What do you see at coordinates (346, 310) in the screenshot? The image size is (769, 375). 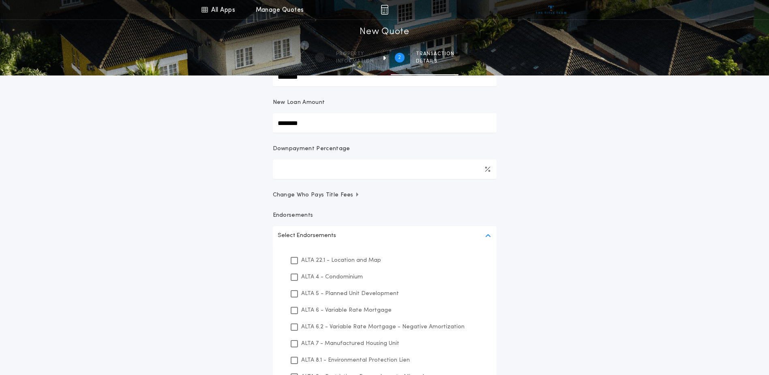 I see `p: ALTA 6 - Variable Rate Mortgage` at bounding box center [346, 310].